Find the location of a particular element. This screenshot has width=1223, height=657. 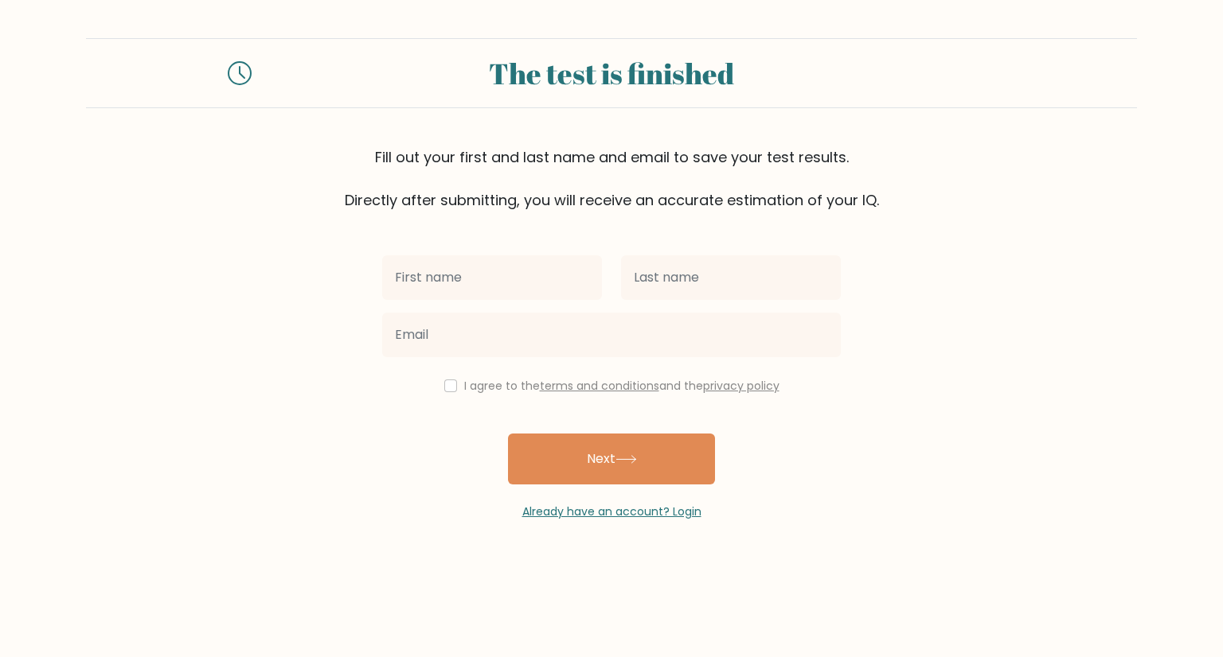

input: Last name is located at coordinates (731, 278).